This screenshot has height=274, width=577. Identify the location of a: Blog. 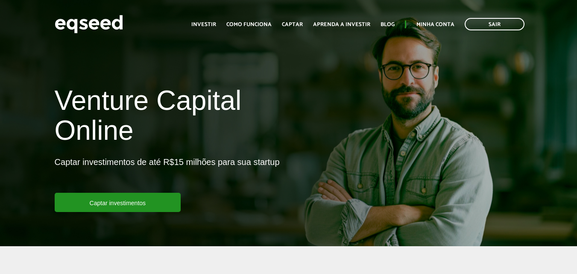
(388, 24).